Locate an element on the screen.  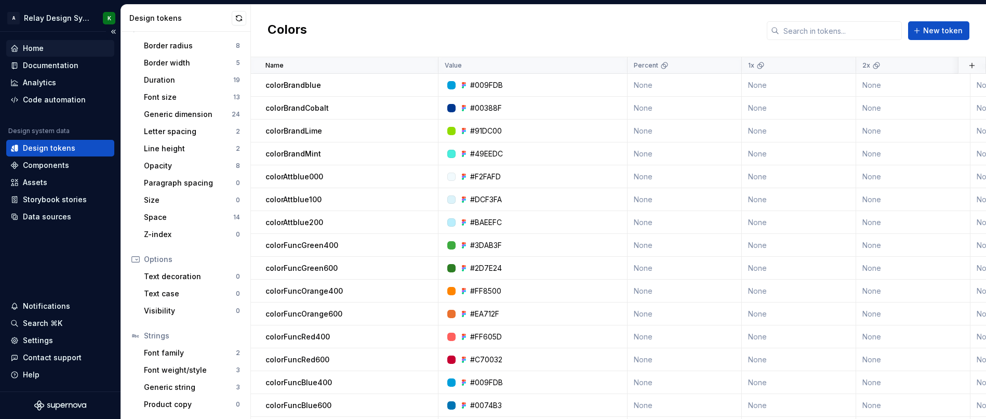
button: Notifications is located at coordinates (60, 306).